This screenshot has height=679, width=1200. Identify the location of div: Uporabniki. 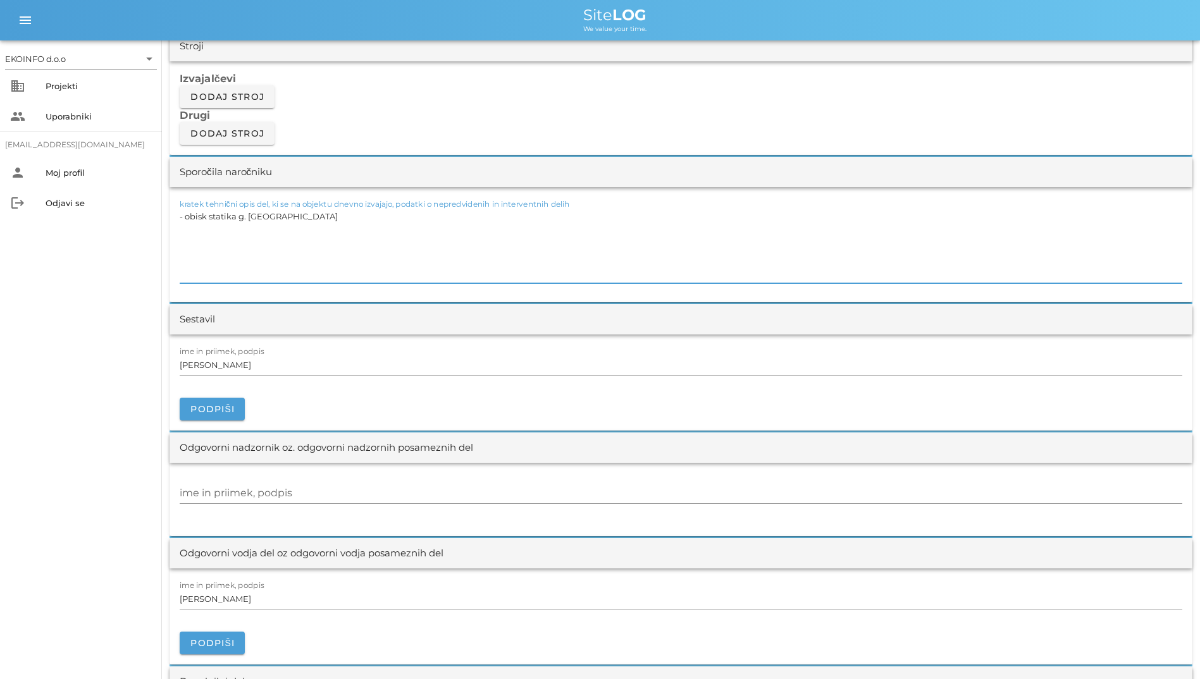
(99, 116).